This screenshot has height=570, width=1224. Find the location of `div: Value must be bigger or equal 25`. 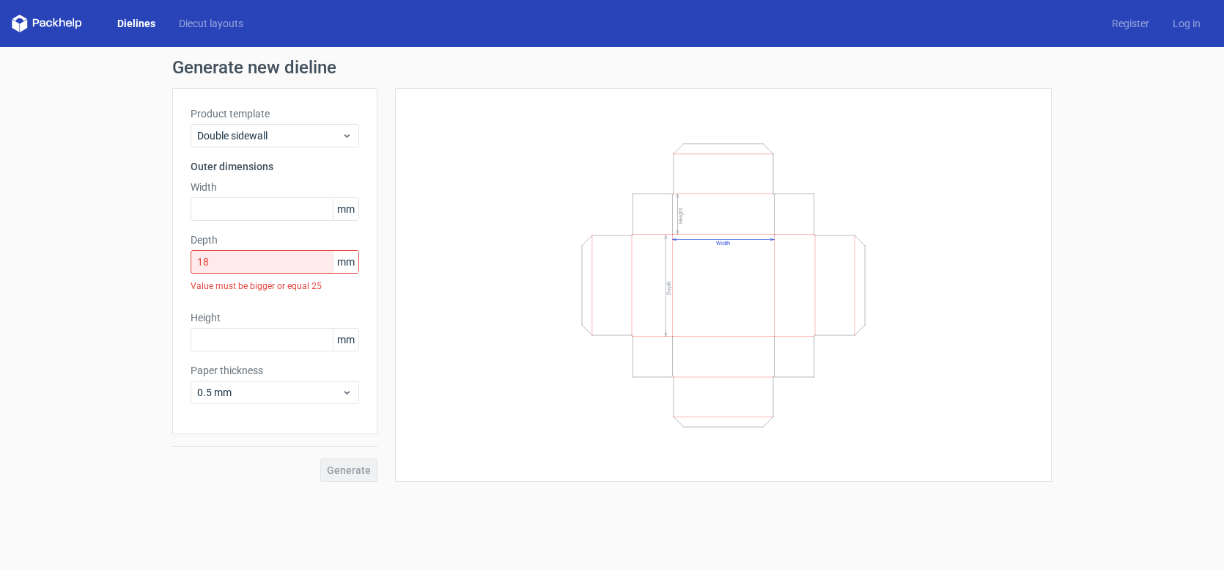

div: Value must be bigger or equal 25 is located at coordinates (275, 286).